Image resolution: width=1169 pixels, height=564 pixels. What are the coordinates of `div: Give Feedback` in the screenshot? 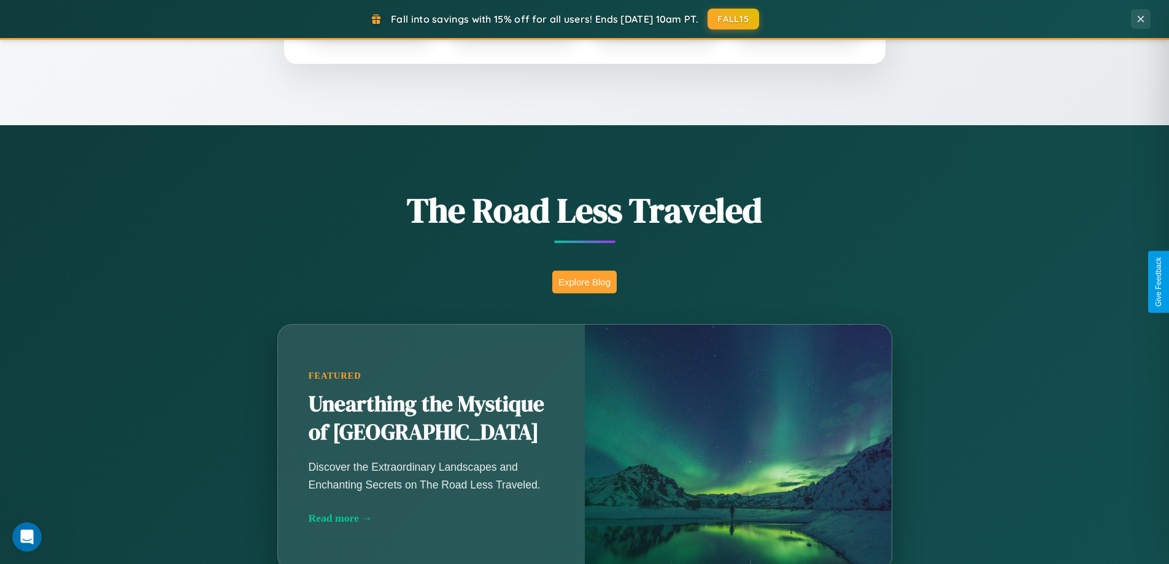 It's located at (1158, 282).